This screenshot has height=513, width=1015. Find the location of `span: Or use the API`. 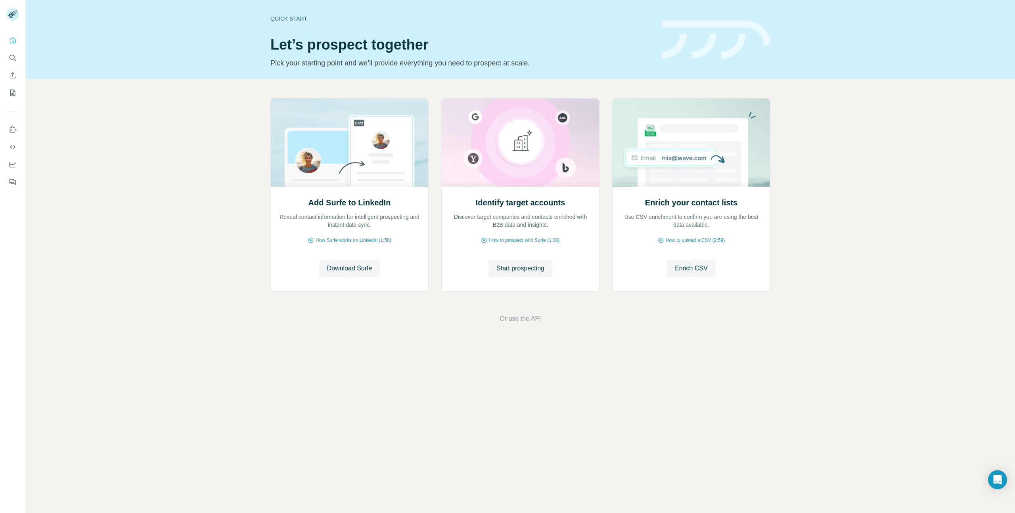

span: Or use the API is located at coordinates (520, 319).